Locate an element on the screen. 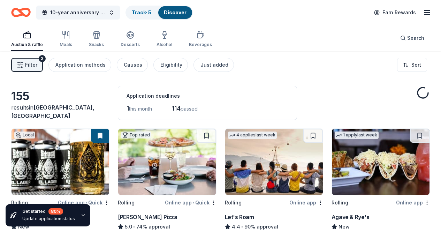  button: Track· 5Discover is located at coordinates (159, 13).